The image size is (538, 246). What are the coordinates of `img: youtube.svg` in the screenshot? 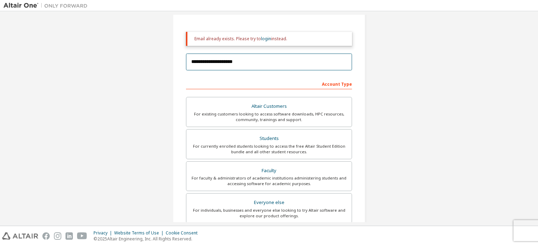 It's located at (82, 236).